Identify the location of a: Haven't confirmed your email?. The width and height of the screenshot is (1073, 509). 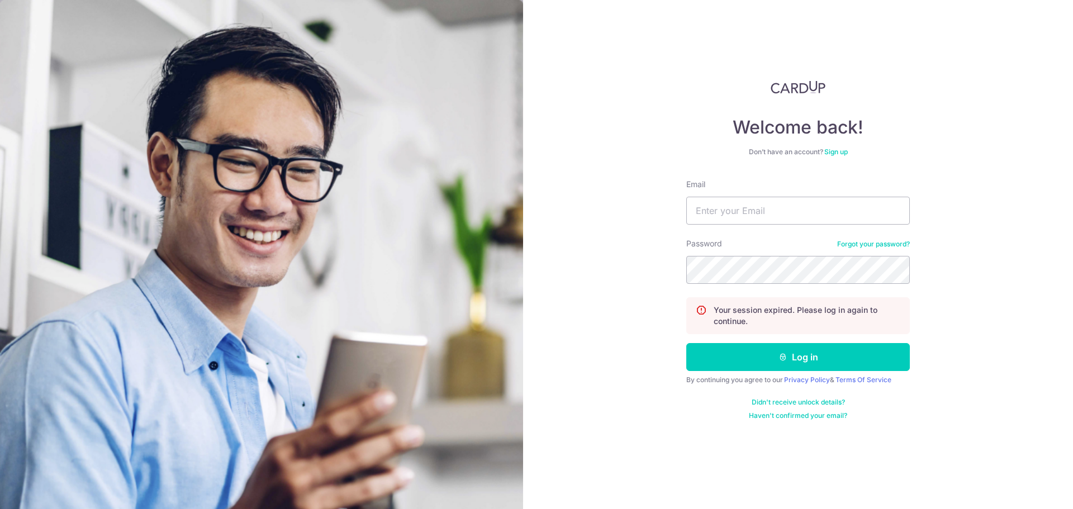
(798, 416).